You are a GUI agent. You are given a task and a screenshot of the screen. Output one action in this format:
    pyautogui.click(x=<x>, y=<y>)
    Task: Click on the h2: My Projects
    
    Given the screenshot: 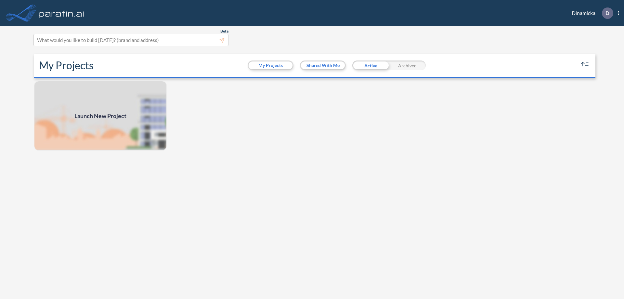 What is the action you would take?
    pyautogui.click(x=66, y=65)
    